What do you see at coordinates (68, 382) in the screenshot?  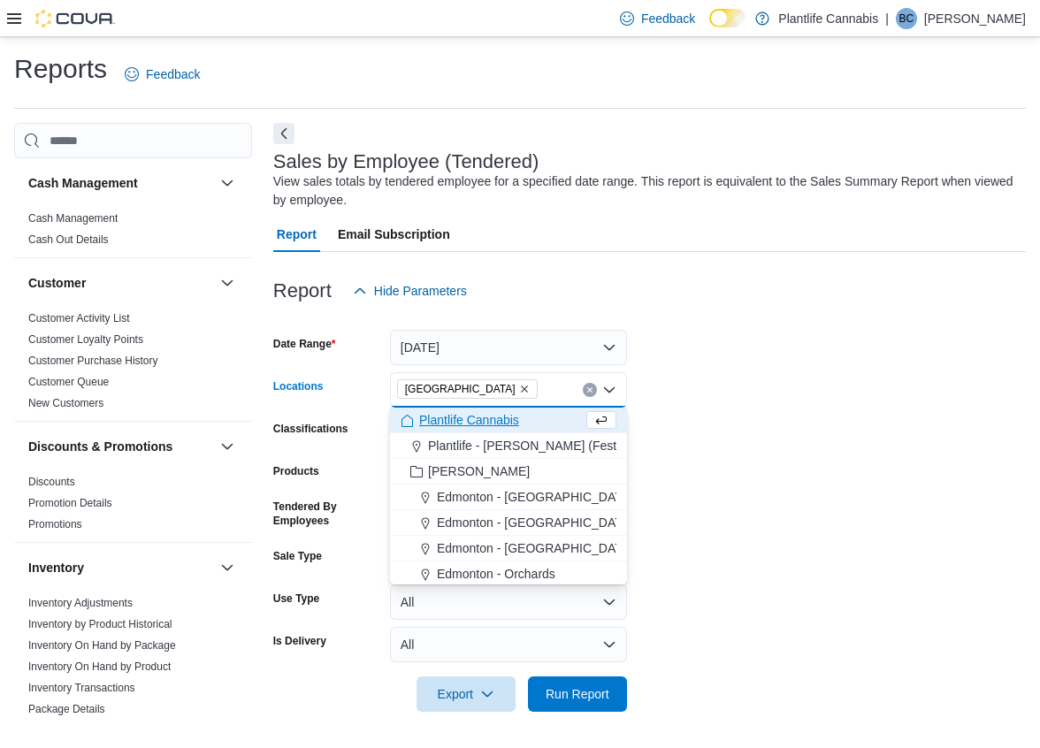 I see `a: Customer Queue` at bounding box center [68, 382].